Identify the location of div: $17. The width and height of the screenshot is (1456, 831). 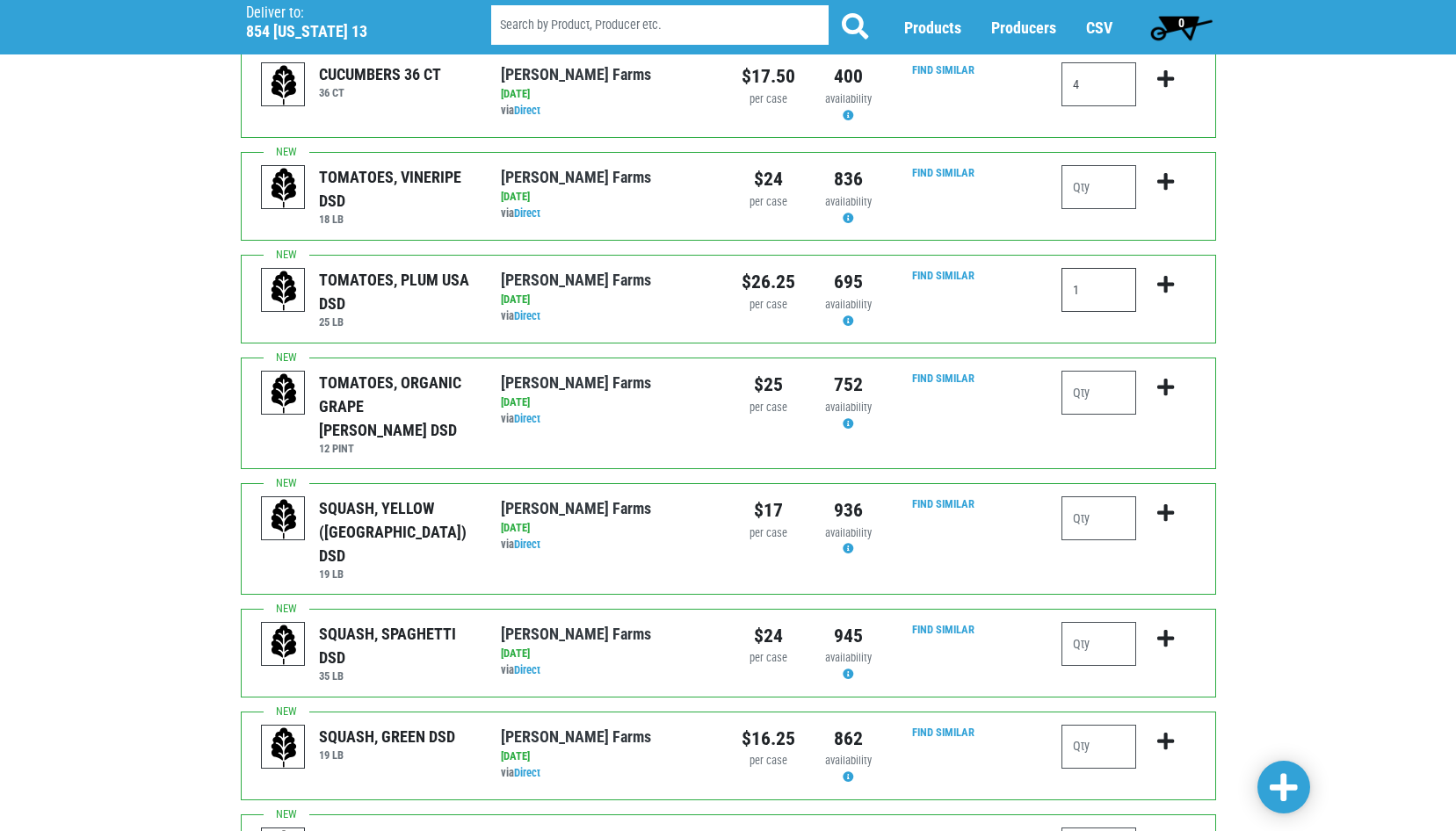
(768, 511).